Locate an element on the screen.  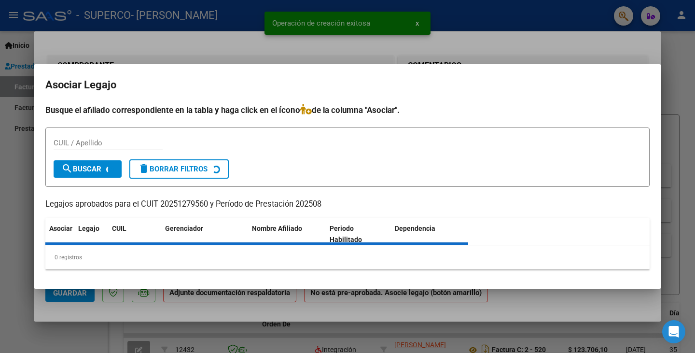
span: Nombre Afiliado is located at coordinates (277, 228).